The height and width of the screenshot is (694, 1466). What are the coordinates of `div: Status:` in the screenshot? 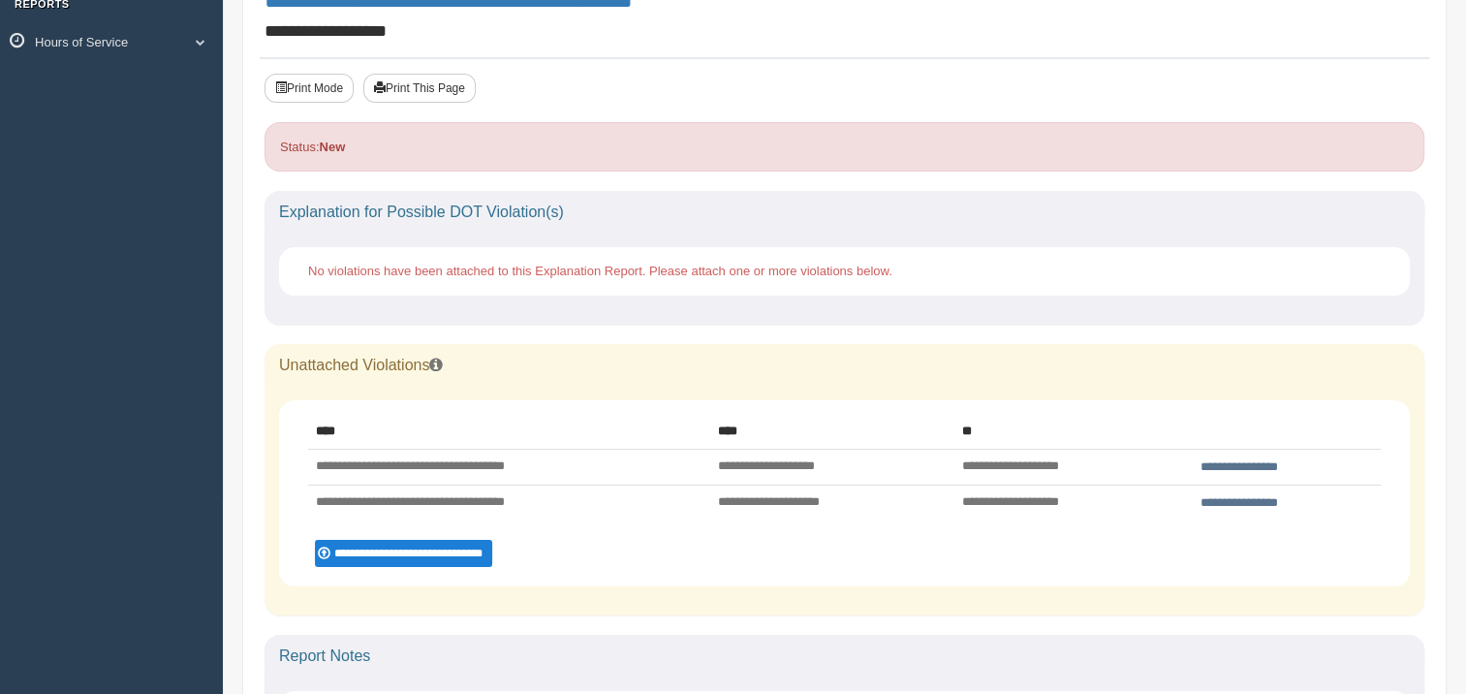 It's located at (844, 146).